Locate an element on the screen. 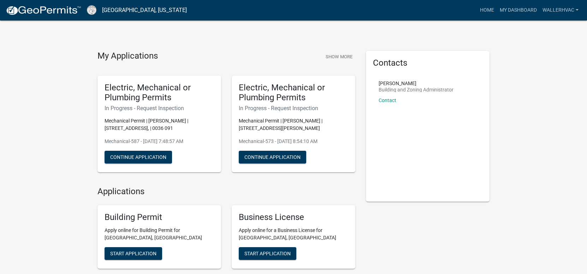  h4: Applications is located at coordinates (226, 191).